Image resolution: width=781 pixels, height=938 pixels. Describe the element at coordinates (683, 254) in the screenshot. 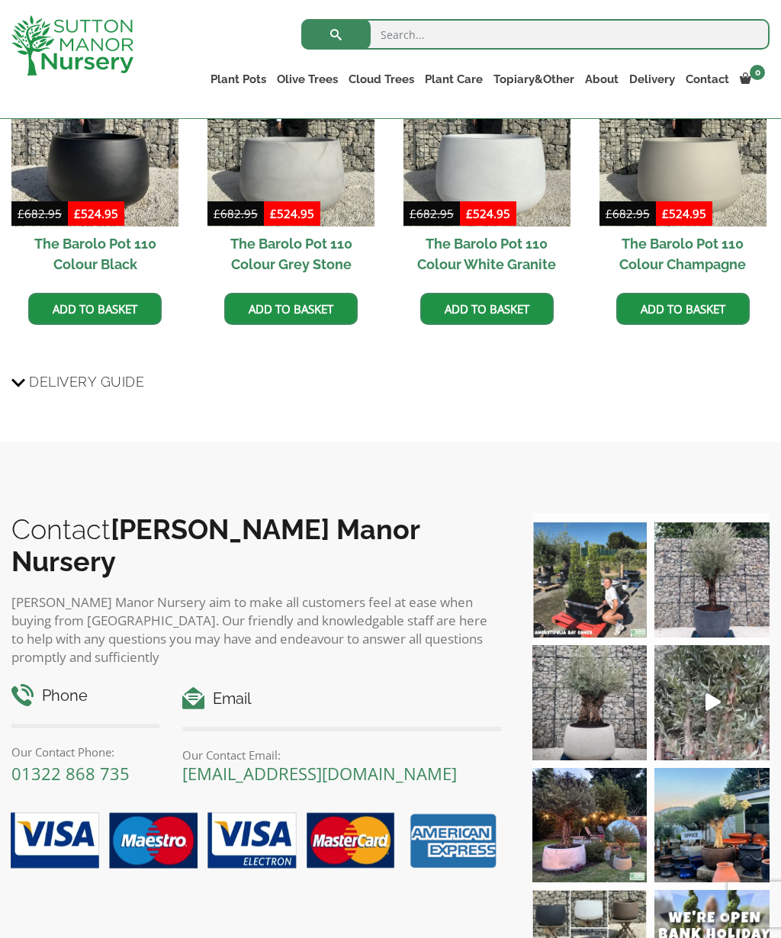

I see `h2: The Barolo Pot 110 Colour Champagne` at that location.